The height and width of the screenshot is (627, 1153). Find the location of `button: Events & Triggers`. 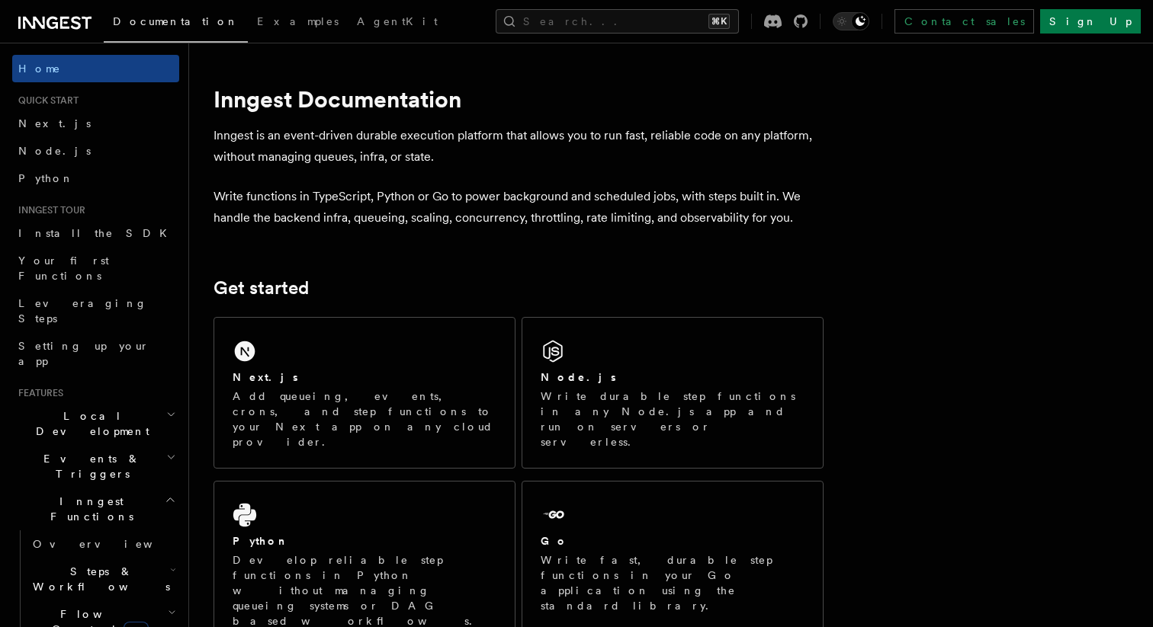

button: Events & Triggers is located at coordinates (95, 467).